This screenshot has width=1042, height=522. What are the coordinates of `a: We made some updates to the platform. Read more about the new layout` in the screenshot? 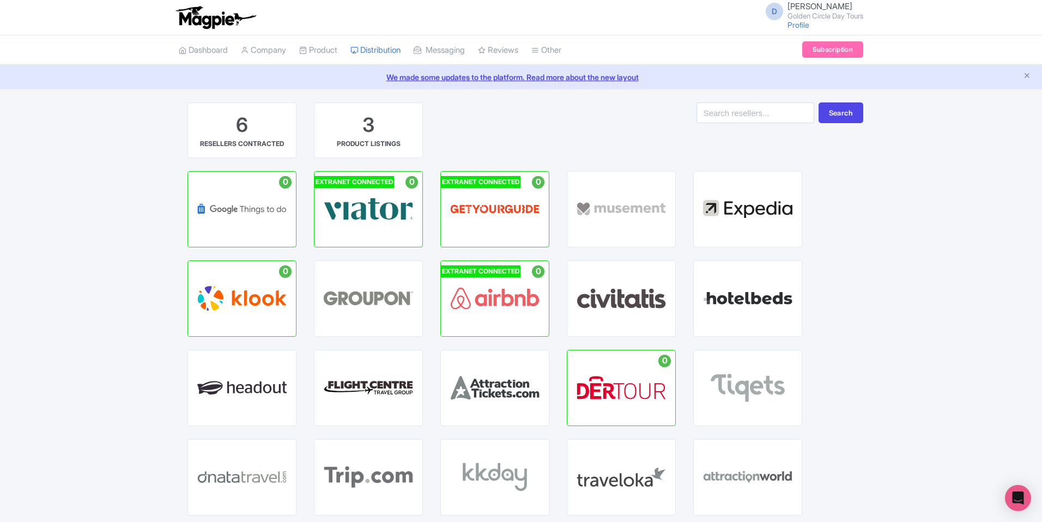 It's located at (521, 77).